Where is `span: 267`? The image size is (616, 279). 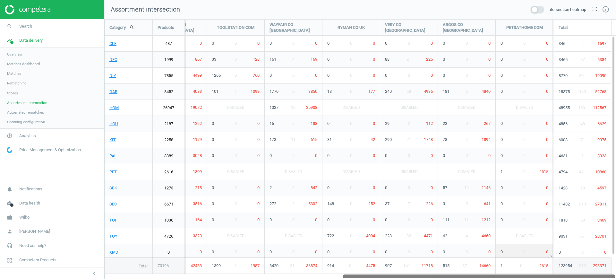 span: 267 is located at coordinates (487, 123).